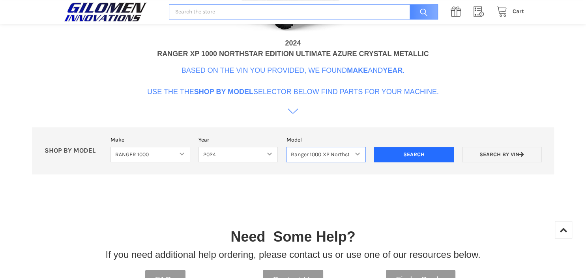 The image size is (586, 278). What do you see at coordinates (502, 154) in the screenshot?
I see `a: Search by VIN` at bounding box center [502, 154].